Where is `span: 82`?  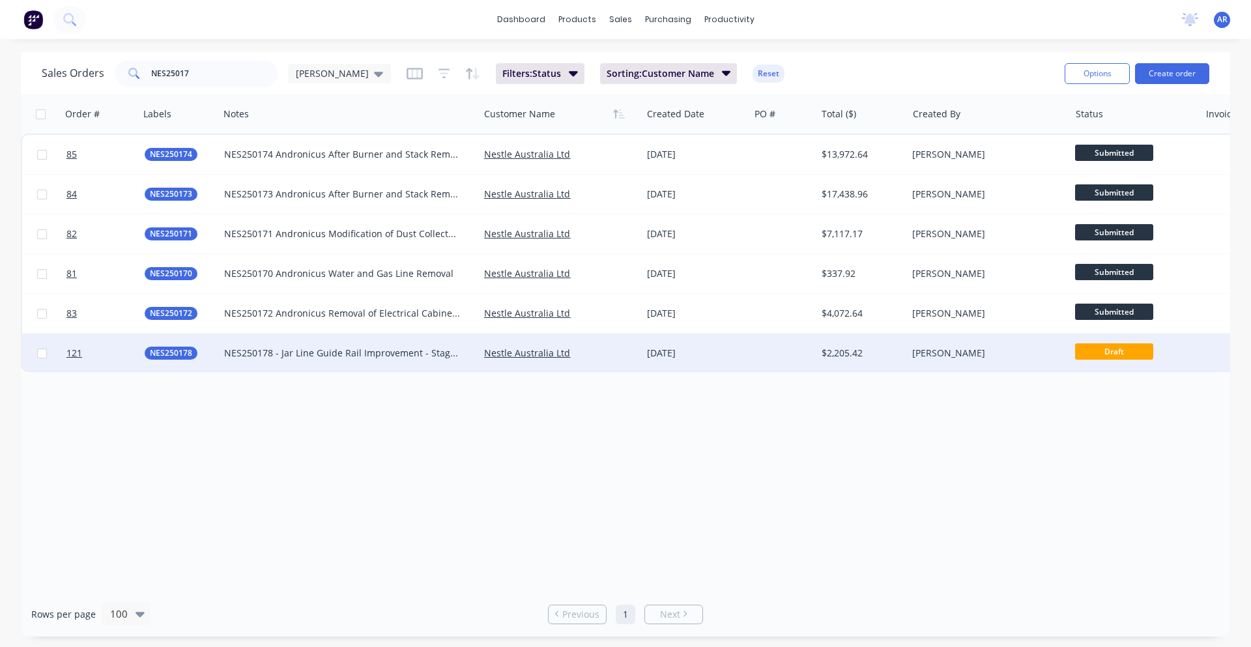
span: 82 is located at coordinates (72, 234).